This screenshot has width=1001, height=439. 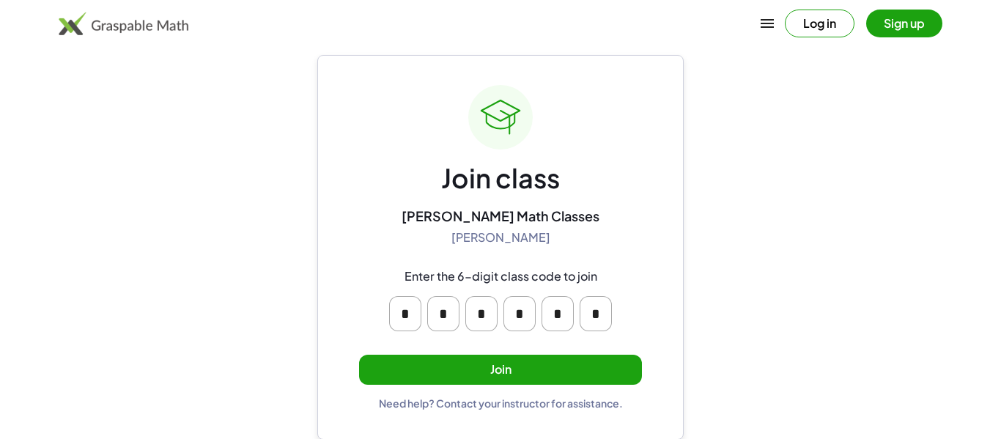 I want to click on input: Please enter OTP character 2, so click(x=444, y=314).